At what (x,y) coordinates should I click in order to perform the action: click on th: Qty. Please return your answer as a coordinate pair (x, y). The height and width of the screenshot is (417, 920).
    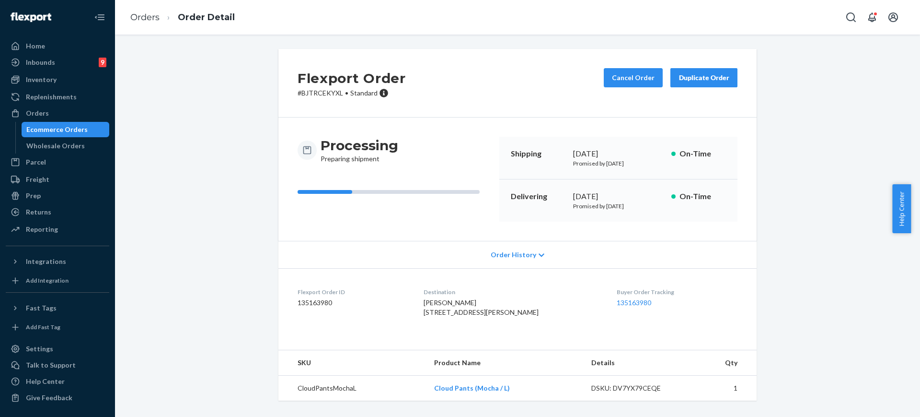
    Looking at the image, I should click on (723, 362).